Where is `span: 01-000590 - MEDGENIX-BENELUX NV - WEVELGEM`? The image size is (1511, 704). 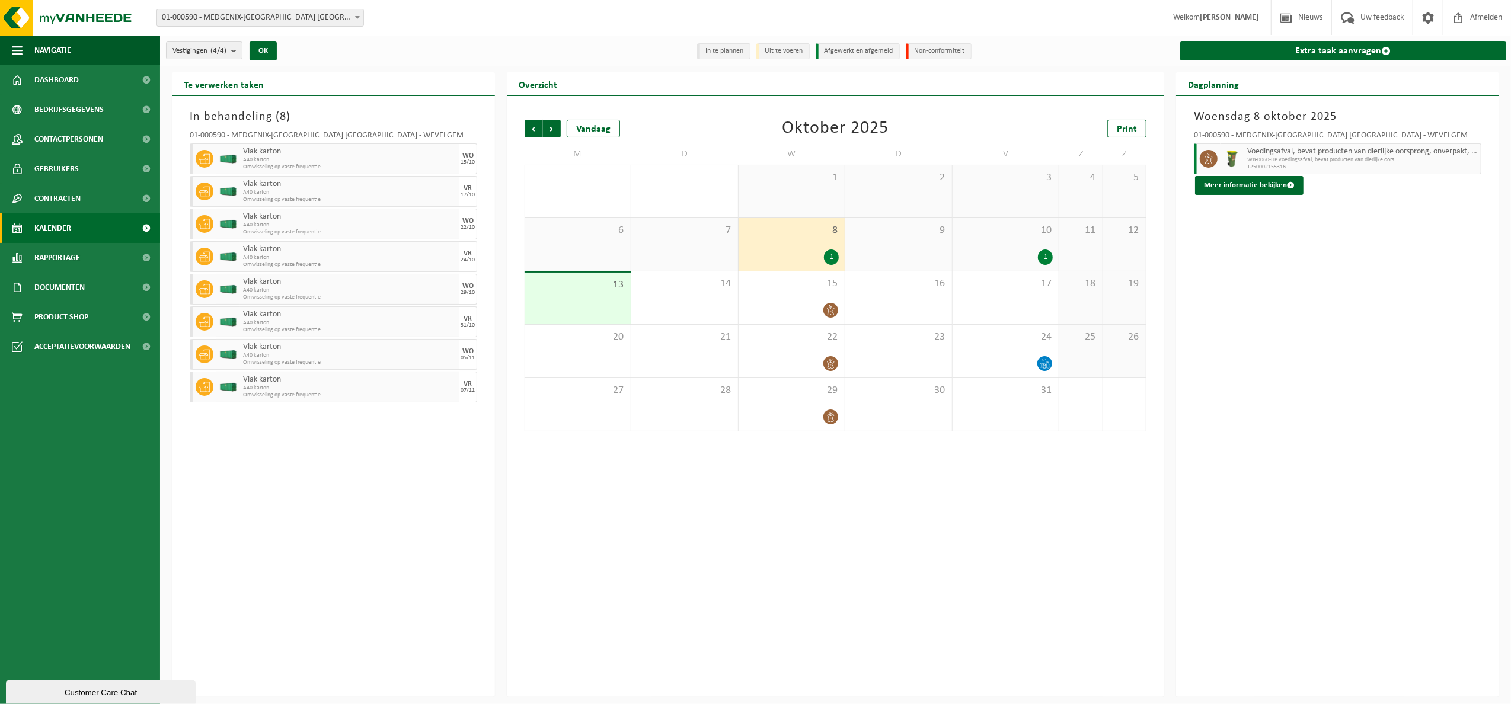 span: 01-000590 - MEDGENIX-BENELUX NV - WEVELGEM is located at coordinates (260, 18).